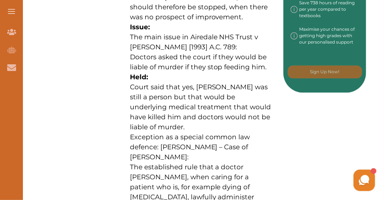 This screenshot has height=200, width=384. What do you see at coordinates (140, 27) in the screenshot?
I see `strong: Issue:` at bounding box center [140, 27].